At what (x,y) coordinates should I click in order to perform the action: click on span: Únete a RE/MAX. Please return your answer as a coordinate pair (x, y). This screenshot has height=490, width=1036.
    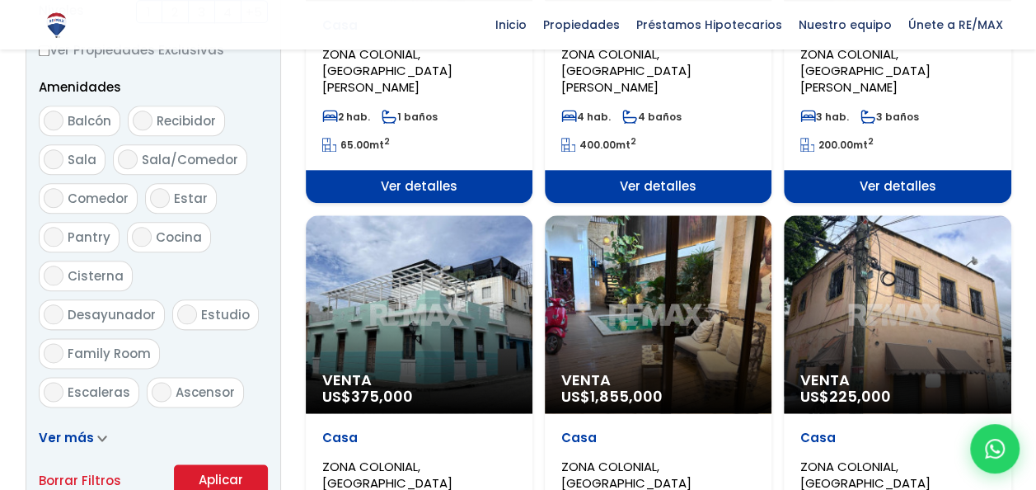
    Looking at the image, I should click on (955, 25).